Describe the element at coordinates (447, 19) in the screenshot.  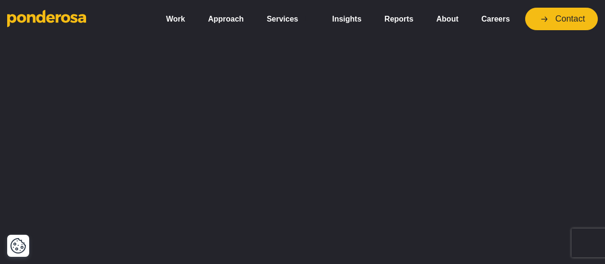
I see `a: About` at that location.